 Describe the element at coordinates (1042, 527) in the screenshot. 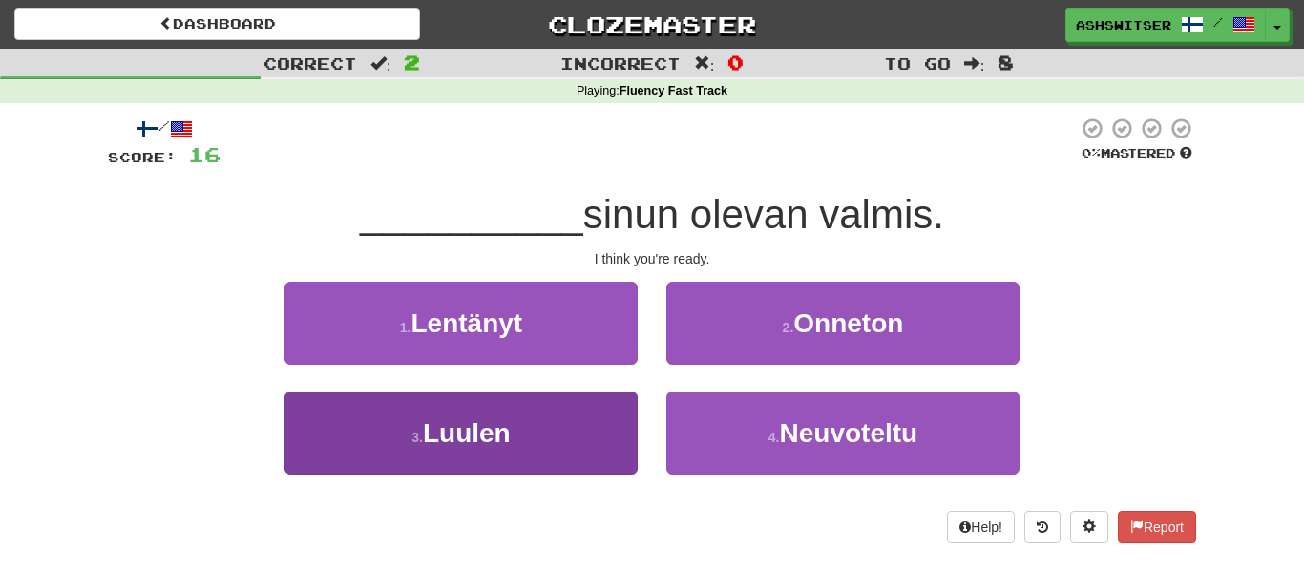

I see `button: Round history (alt+y)` at that location.